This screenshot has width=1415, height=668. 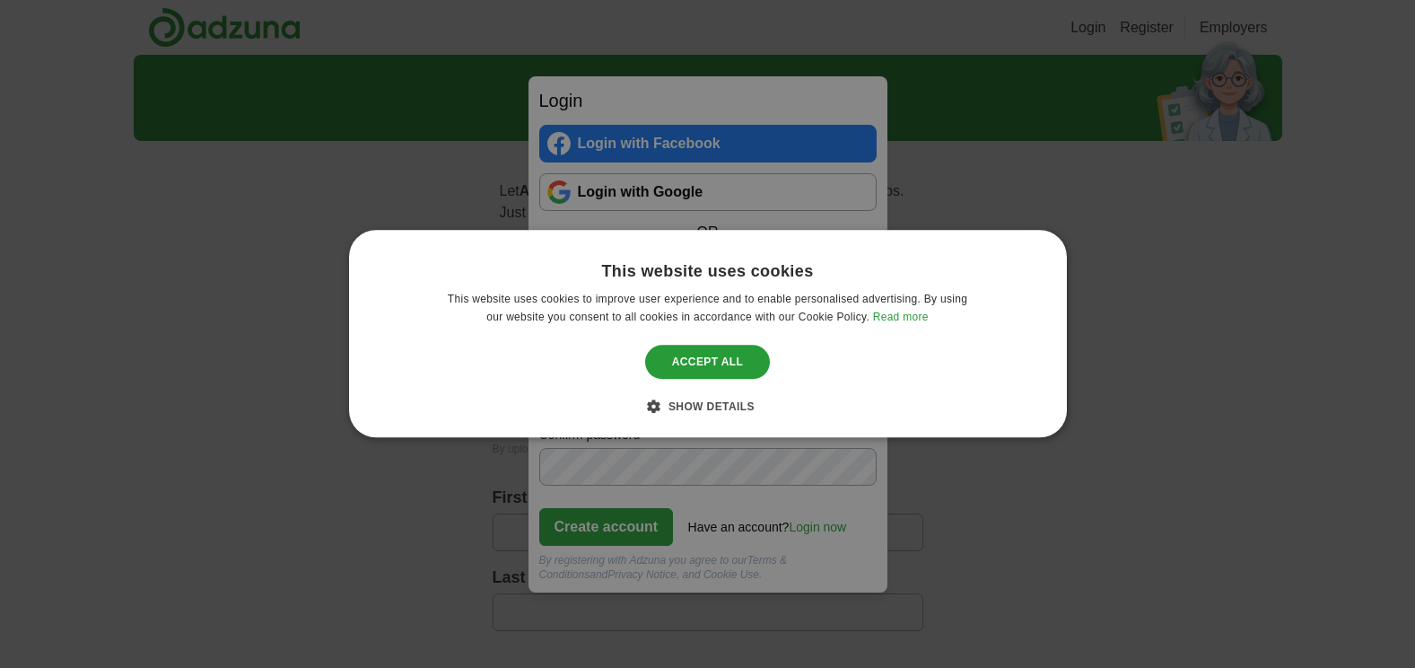 What do you see at coordinates (707, 406) in the screenshot?
I see `div: Show details` at bounding box center [707, 406].